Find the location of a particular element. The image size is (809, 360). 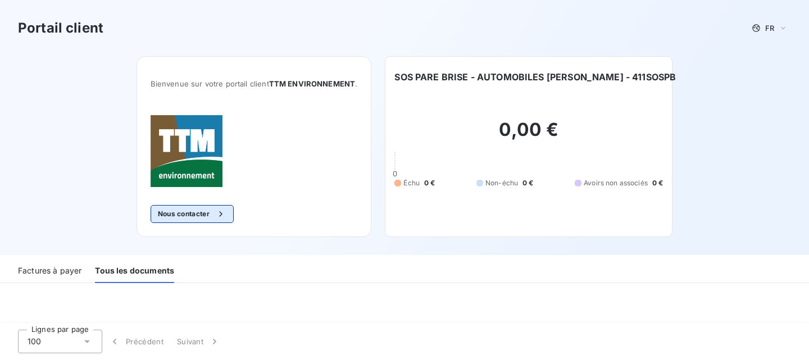

button: Précédent is located at coordinates (136, 342).